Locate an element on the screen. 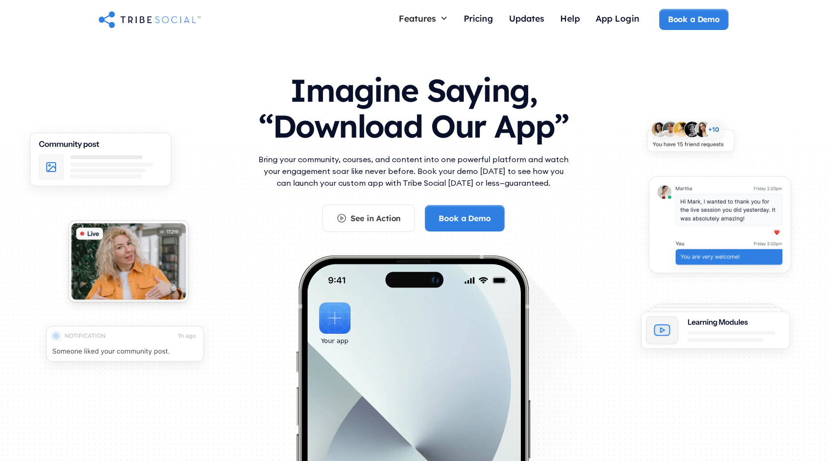 This screenshot has height=461, width=827. div: Your app is located at coordinates (334, 341).